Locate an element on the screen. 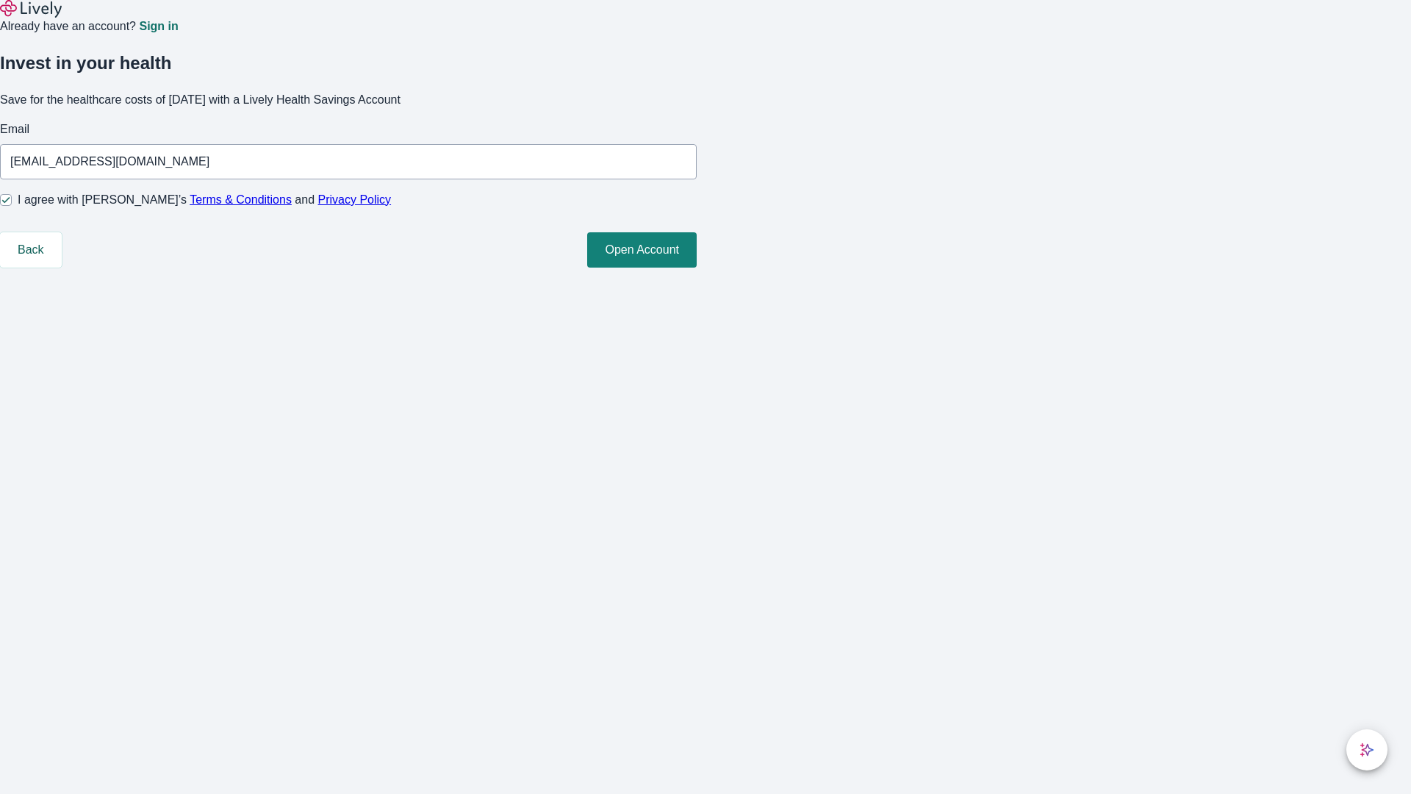  div: Sign in is located at coordinates (158, 26).